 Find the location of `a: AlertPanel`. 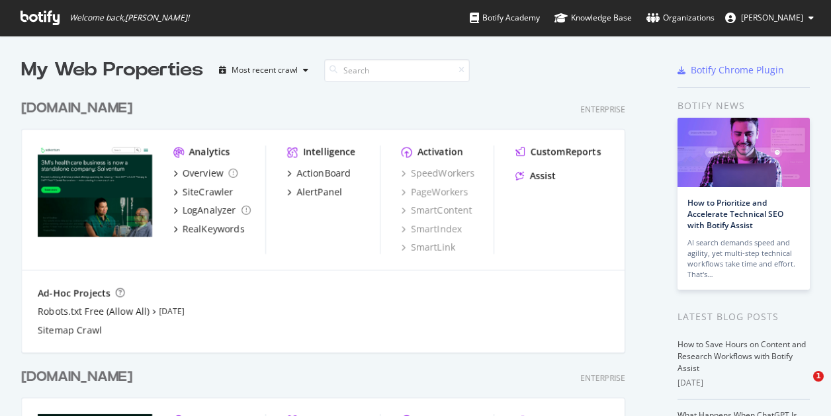

a: AlertPanel is located at coordinates (314, 192).